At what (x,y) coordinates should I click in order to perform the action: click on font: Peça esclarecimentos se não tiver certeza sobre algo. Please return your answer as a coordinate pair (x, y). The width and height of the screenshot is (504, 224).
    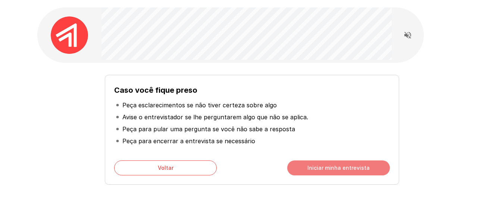
    Looking at the image, I should click on (200, 105).